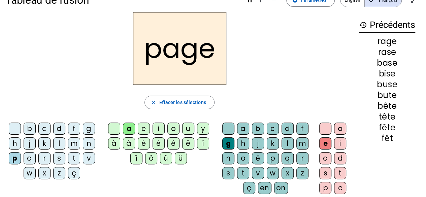 Image resolution: width=426 pixels, height=197 pixels. What do you see at coordinates (265, 188) in the screenshot?
I see `div: en` at bounding box center [265, 188].